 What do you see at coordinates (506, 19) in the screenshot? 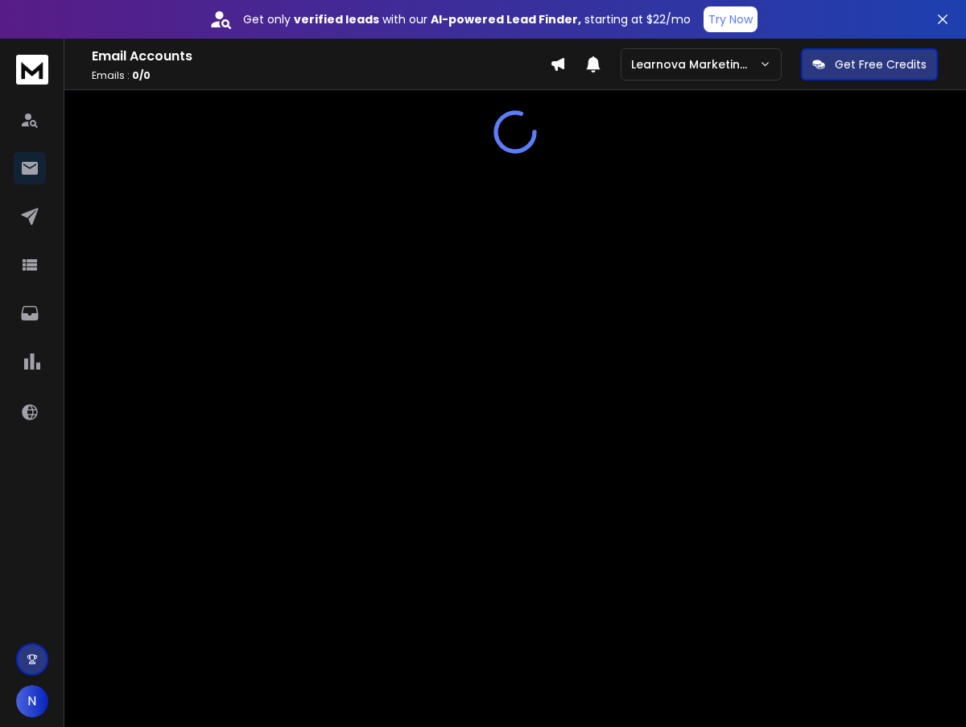
I see `strong: AI-powered Lead Finder,` at bounding box center [506, 19].